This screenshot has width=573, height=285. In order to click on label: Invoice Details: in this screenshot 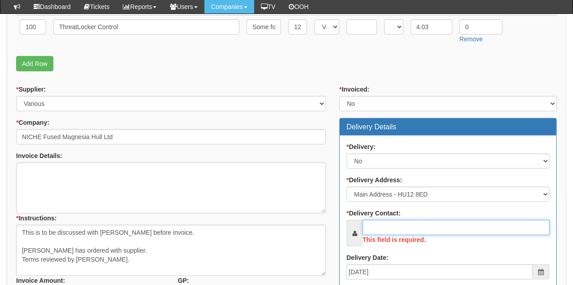, I will do `click(39, 155)`.